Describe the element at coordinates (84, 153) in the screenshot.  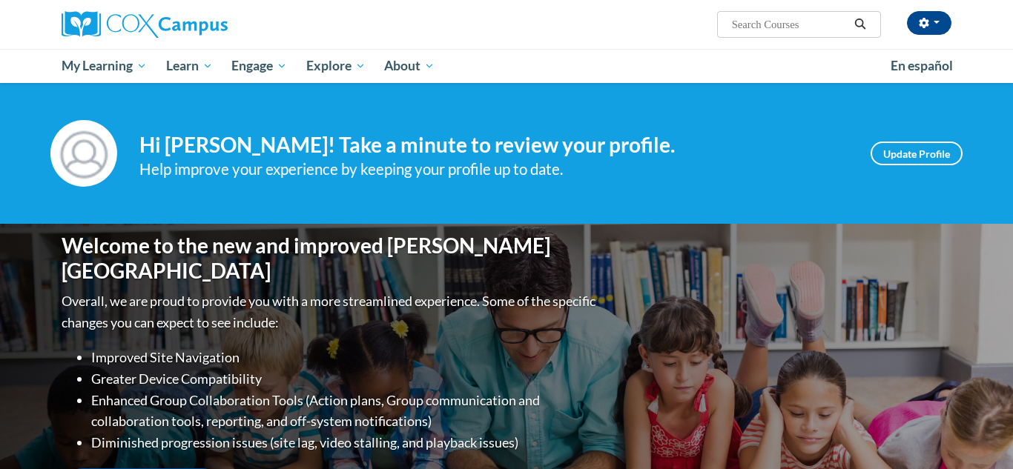
I see `img: Profile Image` at that location.